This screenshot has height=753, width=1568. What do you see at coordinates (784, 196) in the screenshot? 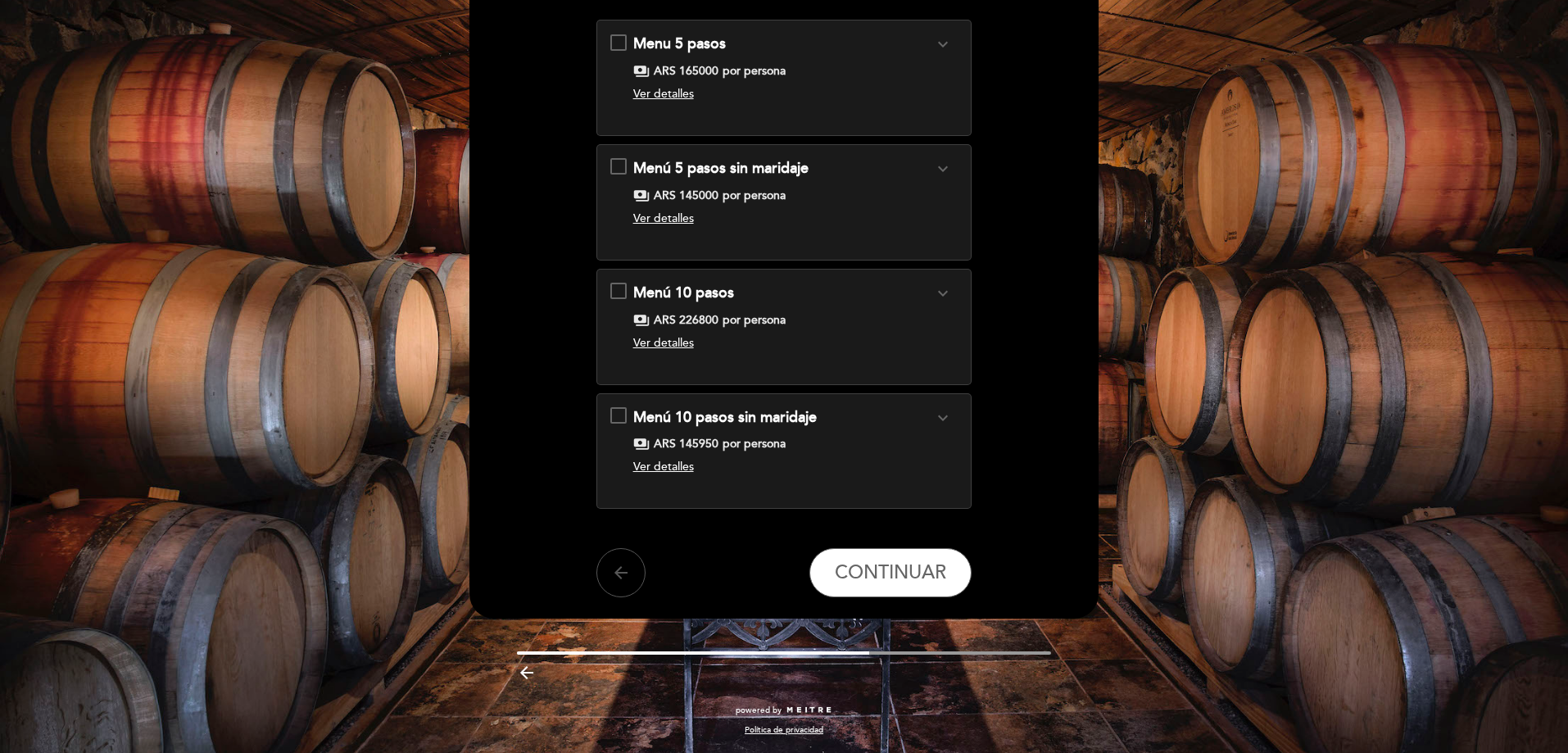
I see `md-checkbox: Menú 5 pasos sin maridaje expand_more Clic aquí para ver menú. payments ARS 145000 por persona Ve...` at bounding box center [784, 196].